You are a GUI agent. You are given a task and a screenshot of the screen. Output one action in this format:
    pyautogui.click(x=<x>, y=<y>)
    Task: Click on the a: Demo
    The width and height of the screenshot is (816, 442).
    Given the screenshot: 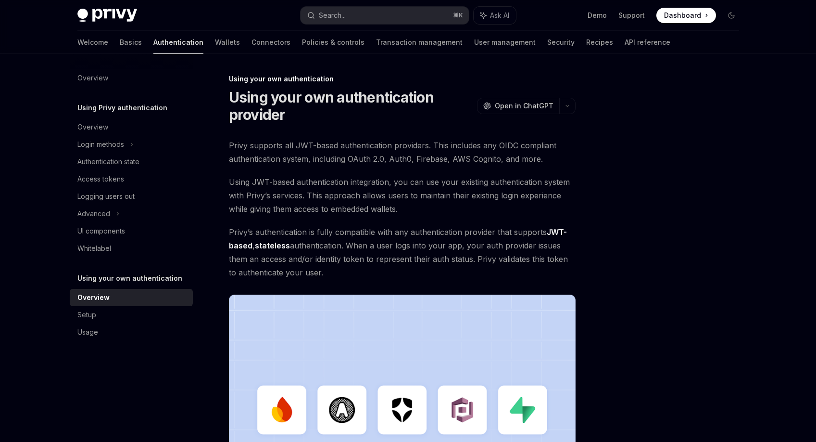 What is the action you would take?
    pyautogui.click(x=597, y=15)
    